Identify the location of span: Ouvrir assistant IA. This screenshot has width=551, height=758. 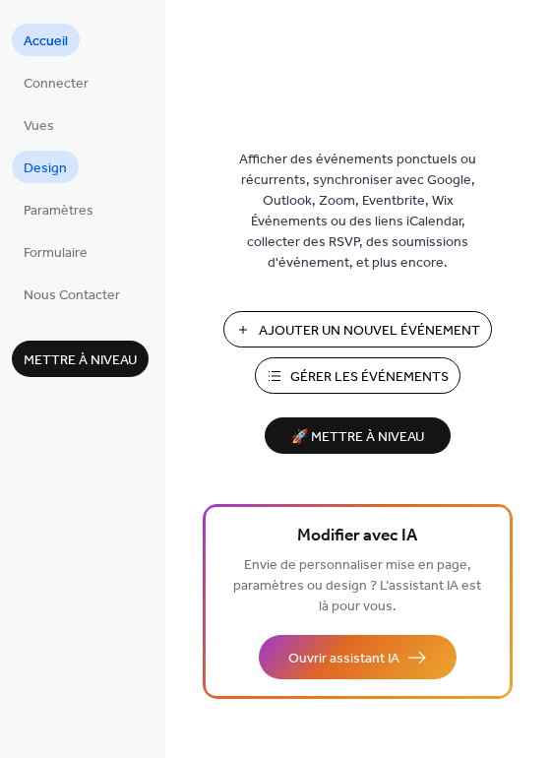
(343, 658).